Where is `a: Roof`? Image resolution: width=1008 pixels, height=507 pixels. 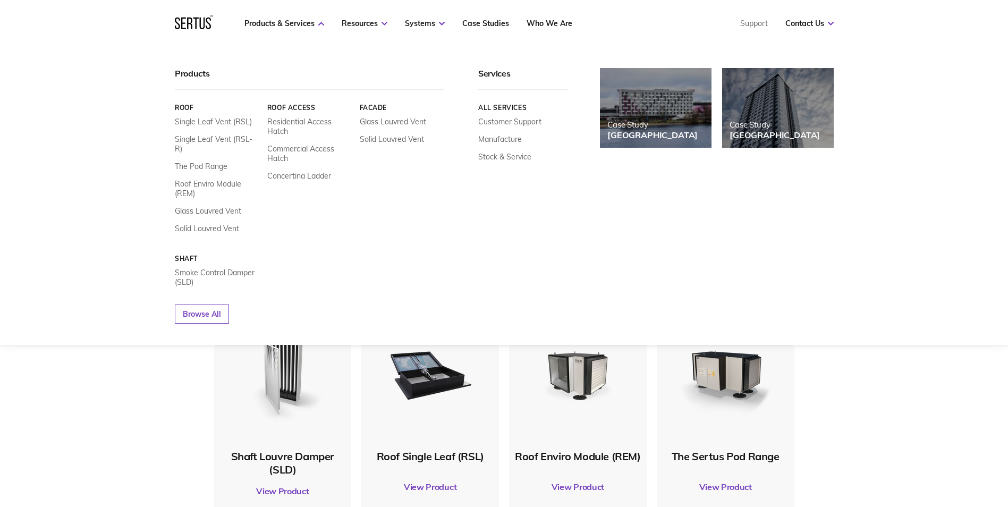
a: Roof is located at coordinates (217, 107).